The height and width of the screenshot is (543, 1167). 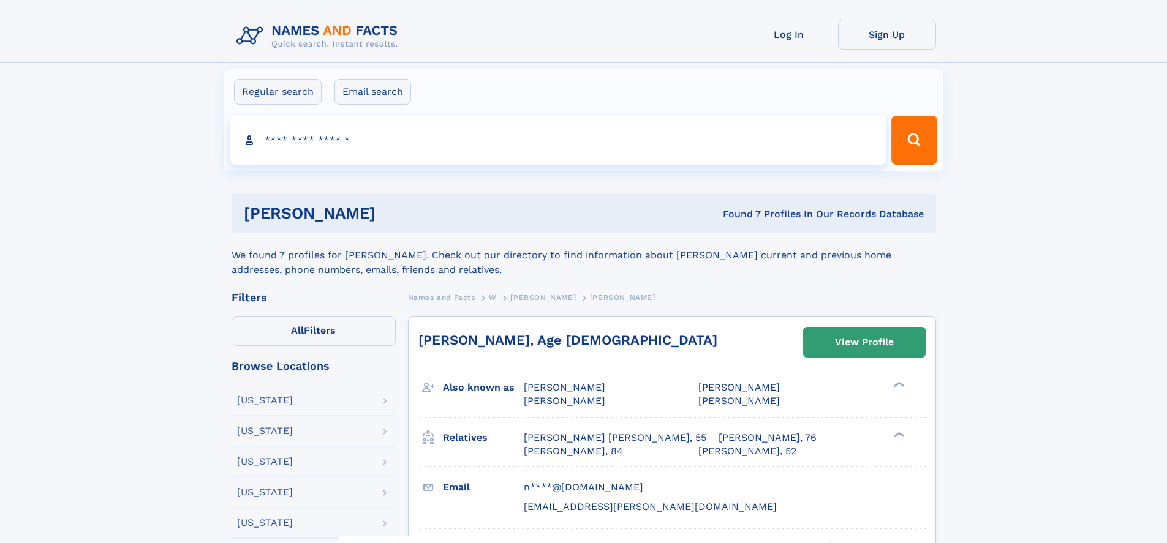 I want to click on label: Email search, so click(x=372, y=92).